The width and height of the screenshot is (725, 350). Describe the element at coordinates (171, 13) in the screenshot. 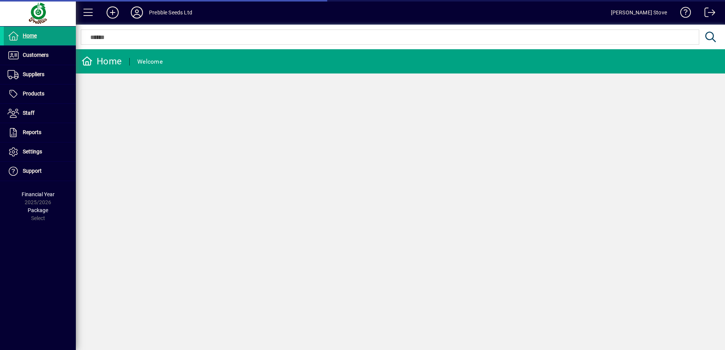

I see `div: Prebble Seeds Ltd` at that location.